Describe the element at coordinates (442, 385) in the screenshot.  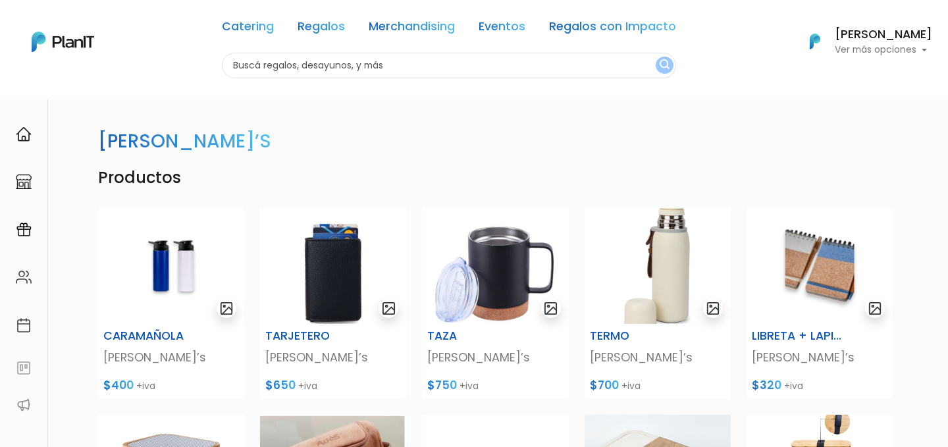
I see `span: $750` at that location.